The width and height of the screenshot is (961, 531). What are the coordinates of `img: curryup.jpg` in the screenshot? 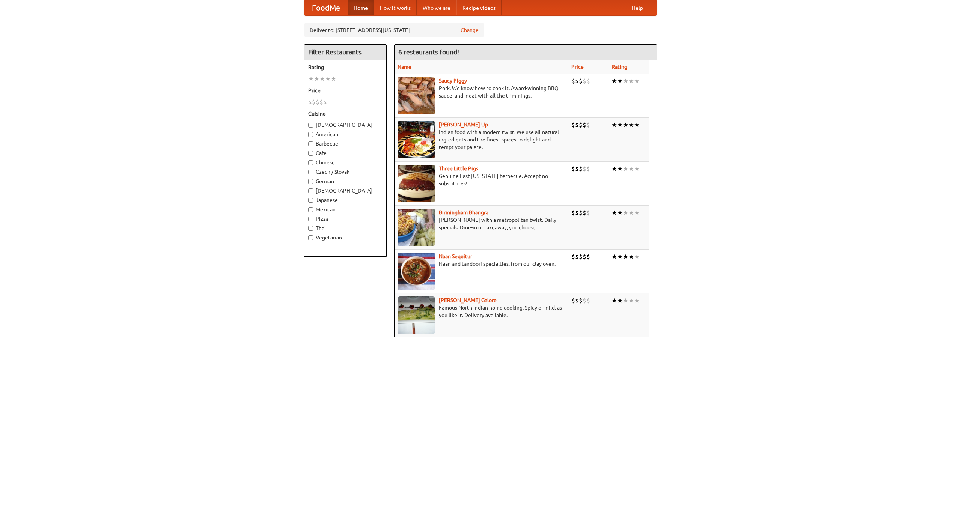 It's located at (416, 140).